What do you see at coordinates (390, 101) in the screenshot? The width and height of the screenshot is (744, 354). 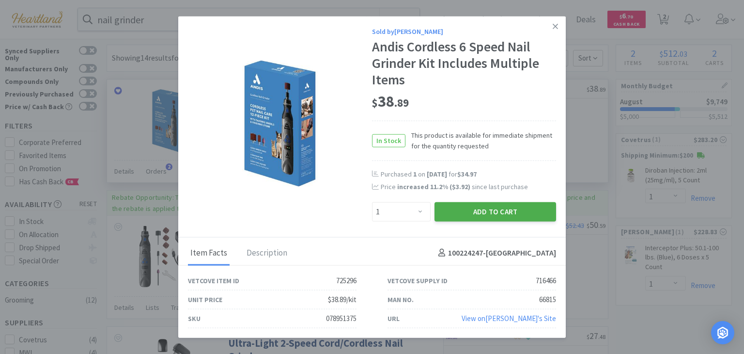 I see `span: 38` at bounding box center [390, 101].